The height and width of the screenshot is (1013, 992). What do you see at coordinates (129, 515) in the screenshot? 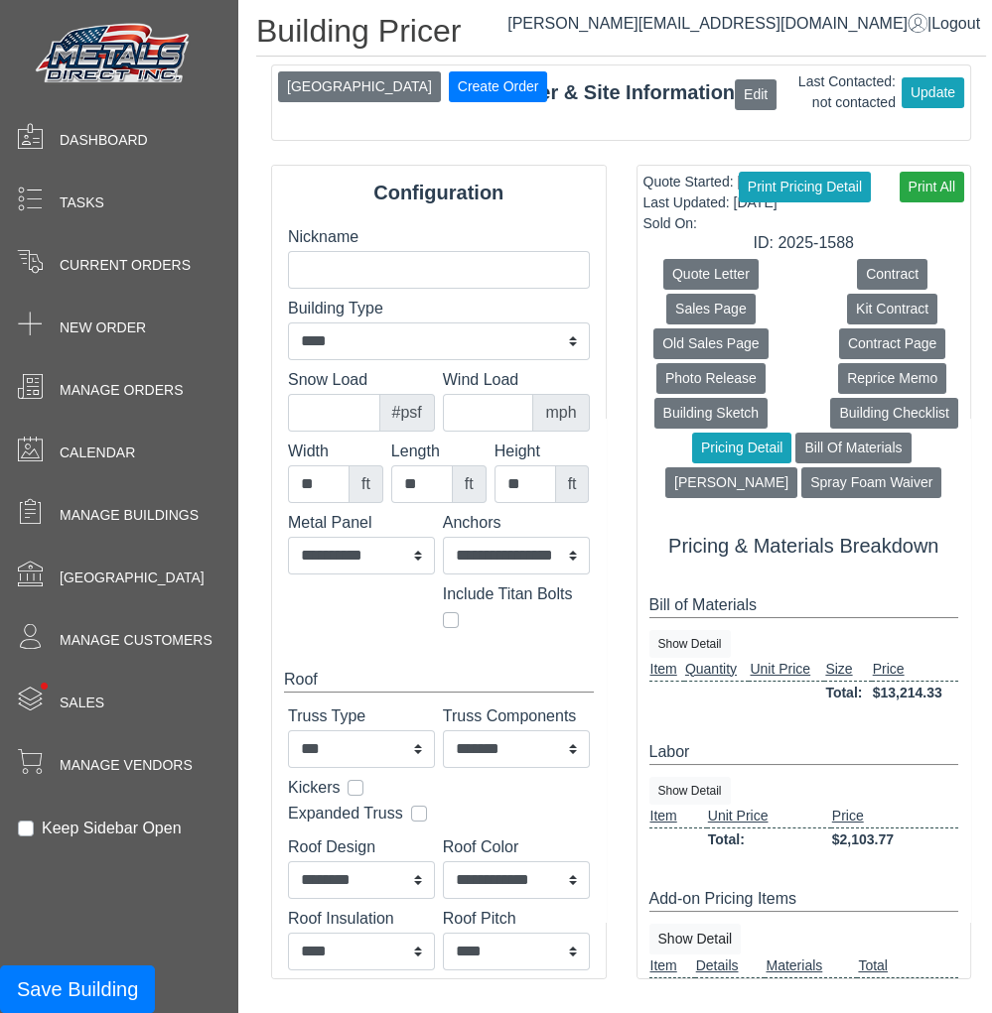
I see `span: Manage Buildings` at bounding box center [129, 515].